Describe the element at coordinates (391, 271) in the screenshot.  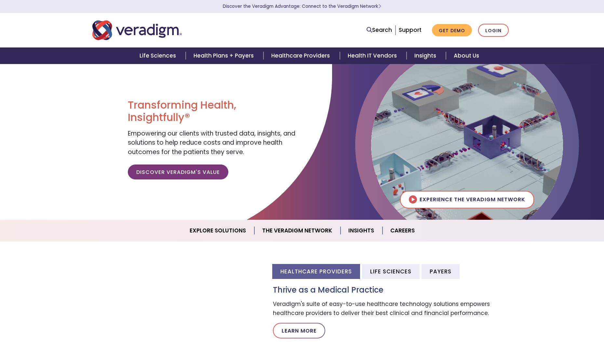
I see `li: Life Sciences` at that location.